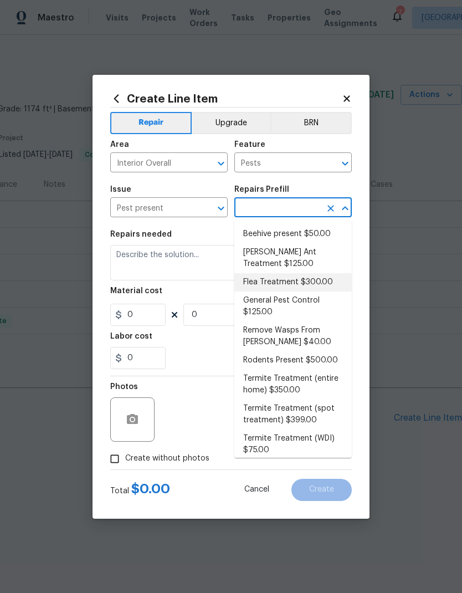 The image size is (462, 593). I want to click on span: Create without photos, so click(167, 458).